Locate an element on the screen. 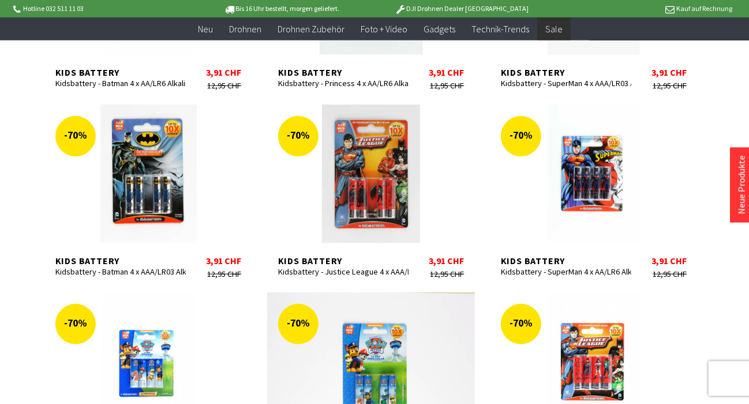 The height and width of the screenshot is (404, 749). a: Drohnen is located at coordinates (245, 29).